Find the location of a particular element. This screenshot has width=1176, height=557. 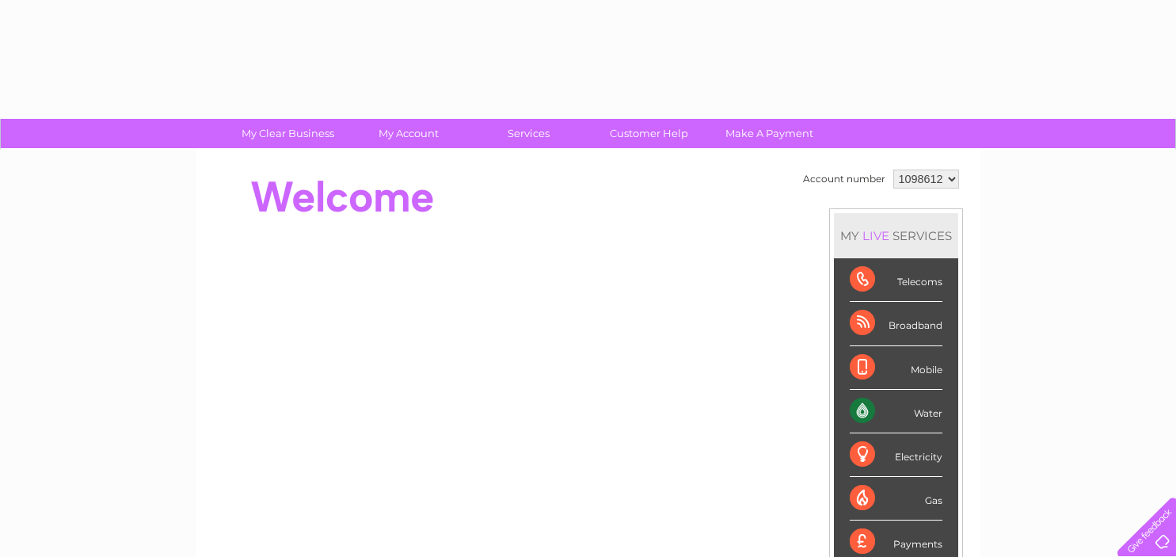

div: Electricity is located at coordinates (896, 455).